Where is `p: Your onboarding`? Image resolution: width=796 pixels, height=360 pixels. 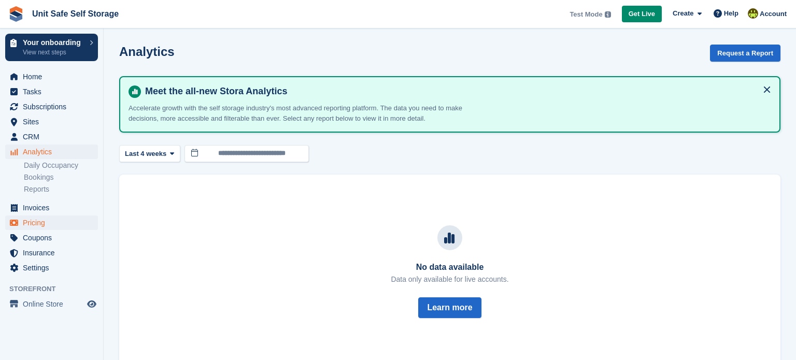 p: Your onboarding is located at coordinates (53, 42).